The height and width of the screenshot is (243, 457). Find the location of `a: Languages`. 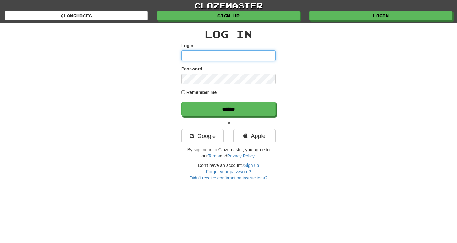

a: Languages is located at coordinates (76, 16).